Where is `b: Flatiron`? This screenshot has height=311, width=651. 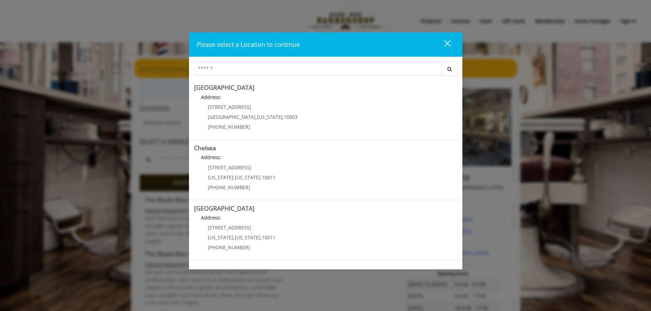
b: Flatiron is located at coordinates (205, 269).